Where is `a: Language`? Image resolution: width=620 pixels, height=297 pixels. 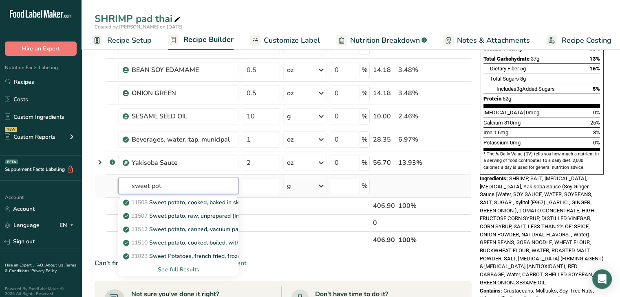
a: Language is located at coordinates (22, 225).